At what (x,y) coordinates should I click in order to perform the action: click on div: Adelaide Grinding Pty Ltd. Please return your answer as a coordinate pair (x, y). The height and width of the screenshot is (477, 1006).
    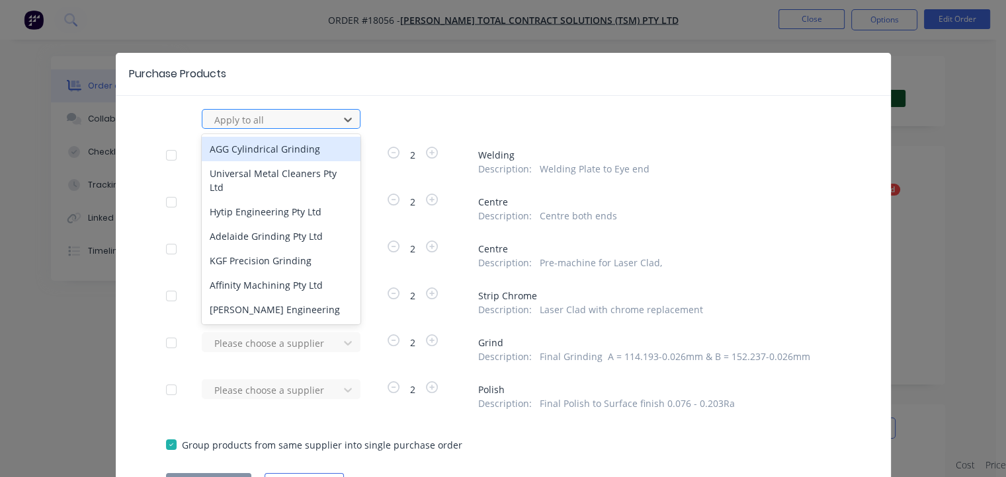
    Looking at the image, I should click on (281, 236).